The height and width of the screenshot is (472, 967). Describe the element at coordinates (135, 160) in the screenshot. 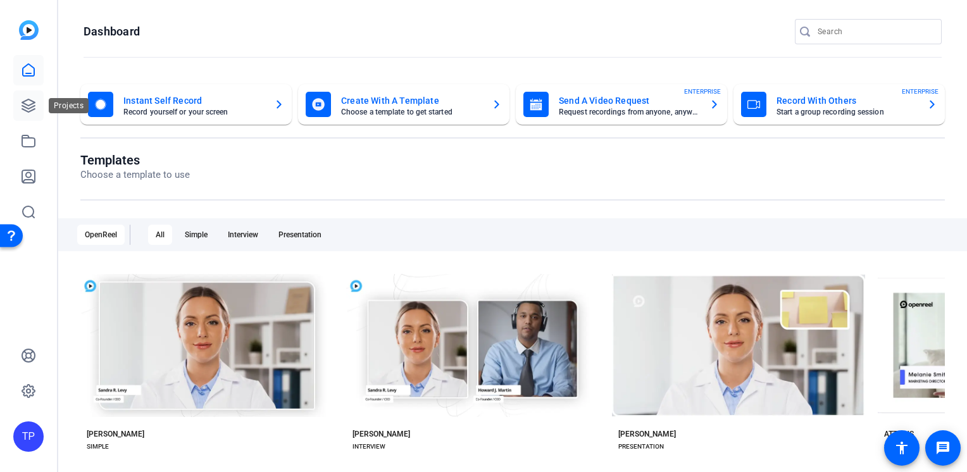

I see `h1: Templates` at that location.